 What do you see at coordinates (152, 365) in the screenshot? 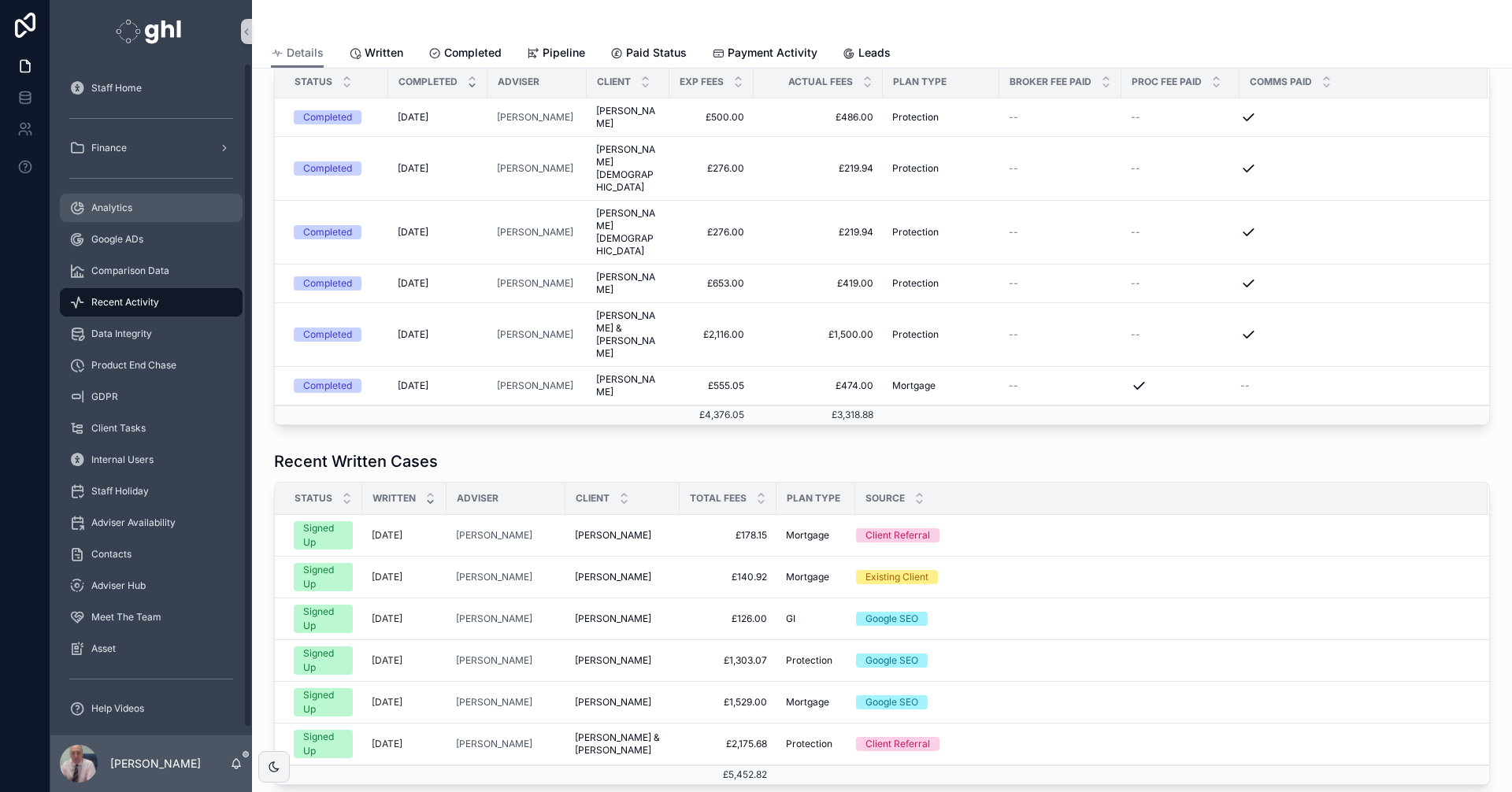
I see `a: Product End Chase` at bounding box center [152, 365].